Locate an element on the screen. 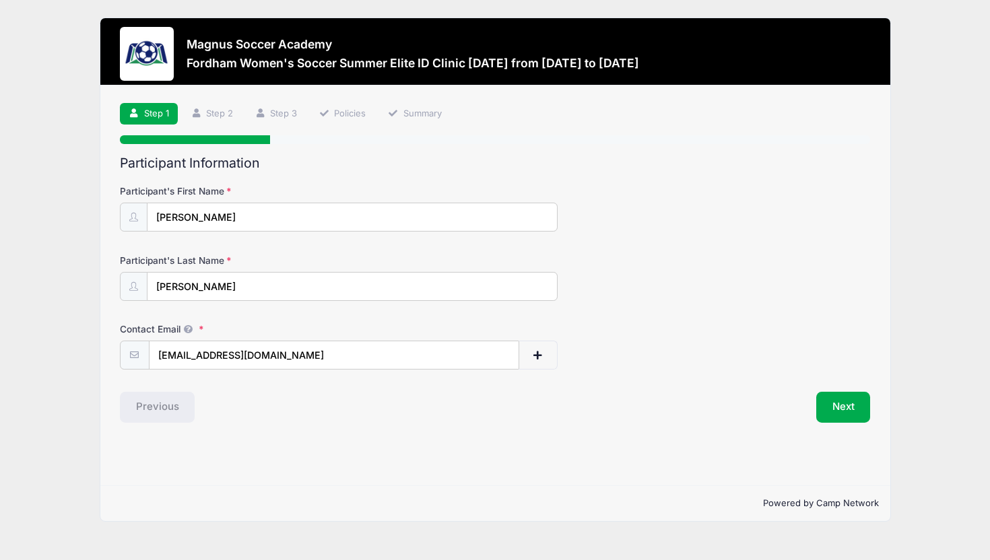 This screenshot has width=990, height=560. a: Summary is located at coordinates (415, 114).